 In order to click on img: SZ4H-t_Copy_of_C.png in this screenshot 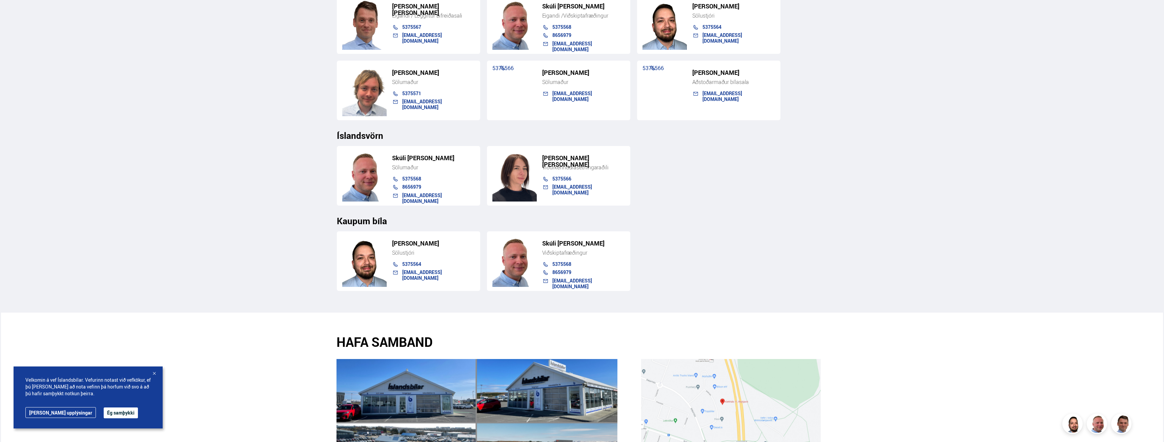, I will do `click(364, 90)`.